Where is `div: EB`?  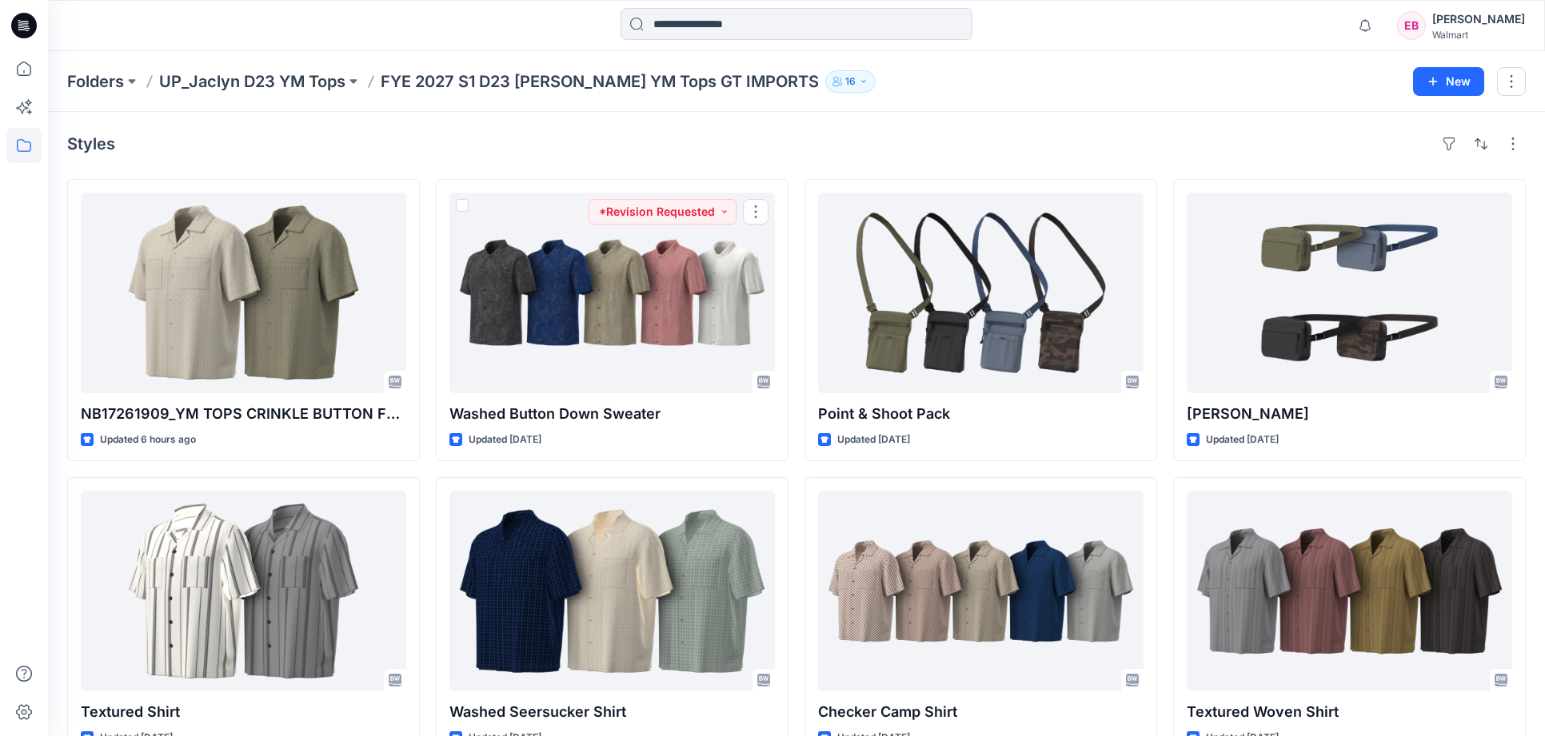 div: EB is located at coordinates (1411, 26).